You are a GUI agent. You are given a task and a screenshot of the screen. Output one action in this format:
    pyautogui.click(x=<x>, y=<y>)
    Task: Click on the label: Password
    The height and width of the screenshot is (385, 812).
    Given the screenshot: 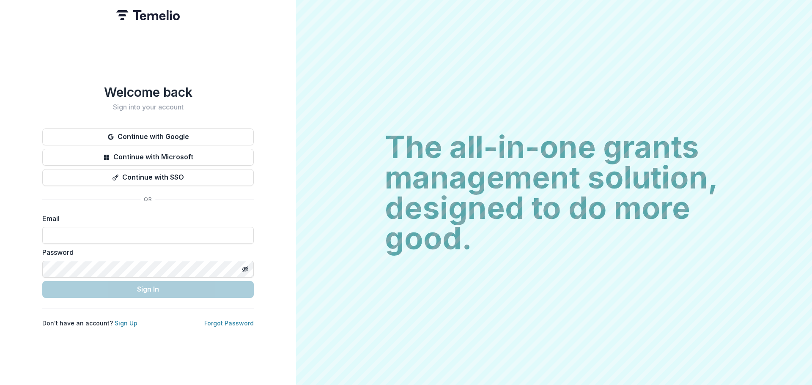 What is the action you would take?
    pyautogui.click(x=145, y=252)
    